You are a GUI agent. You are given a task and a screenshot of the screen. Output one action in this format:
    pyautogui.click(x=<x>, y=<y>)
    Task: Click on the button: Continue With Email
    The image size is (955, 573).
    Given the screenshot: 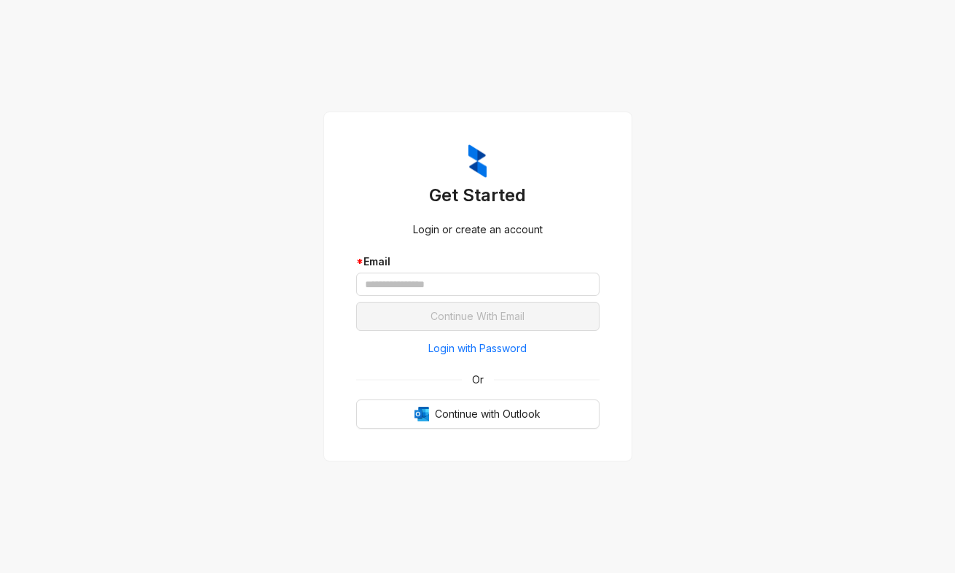 What is the action you would take?
    pyautogui.click(x=478, y=316)
    